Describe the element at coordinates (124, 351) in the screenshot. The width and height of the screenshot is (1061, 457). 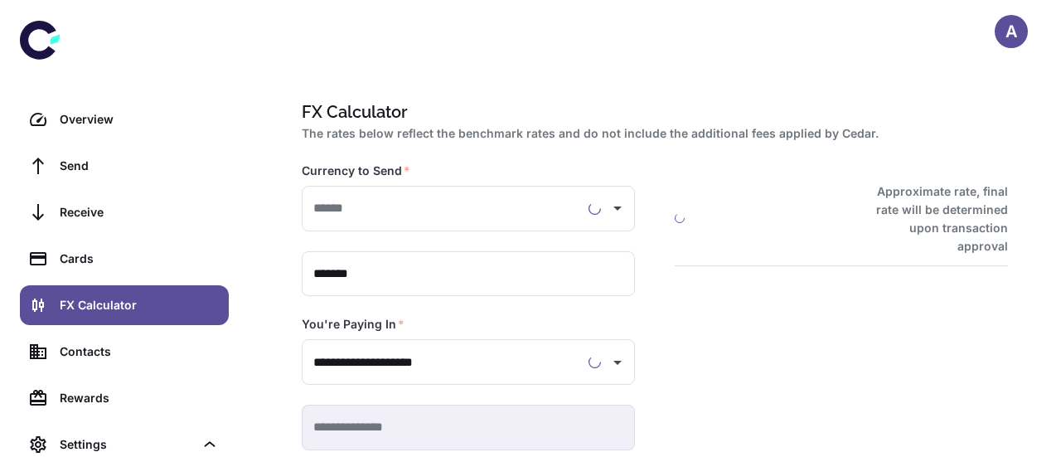
I see `a: Contacts` at that location.